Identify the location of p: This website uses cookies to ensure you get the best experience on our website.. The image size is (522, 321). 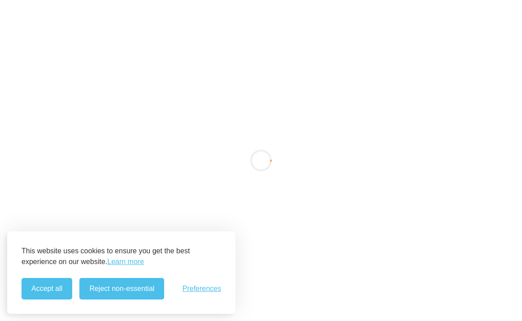
(121, 256).